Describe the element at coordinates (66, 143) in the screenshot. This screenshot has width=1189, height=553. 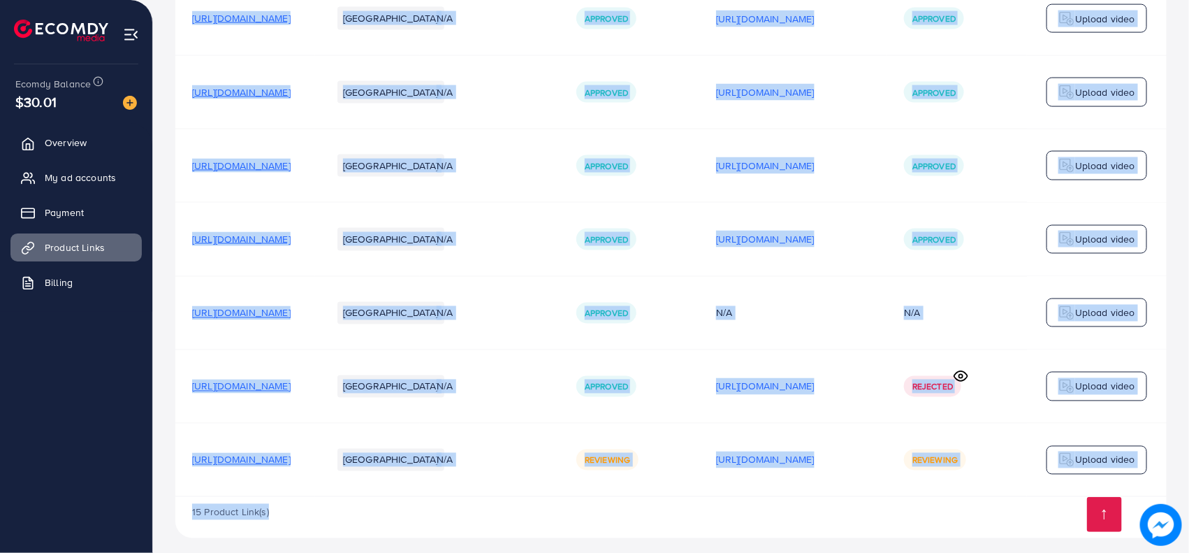
I see `span: Overview` at that location.